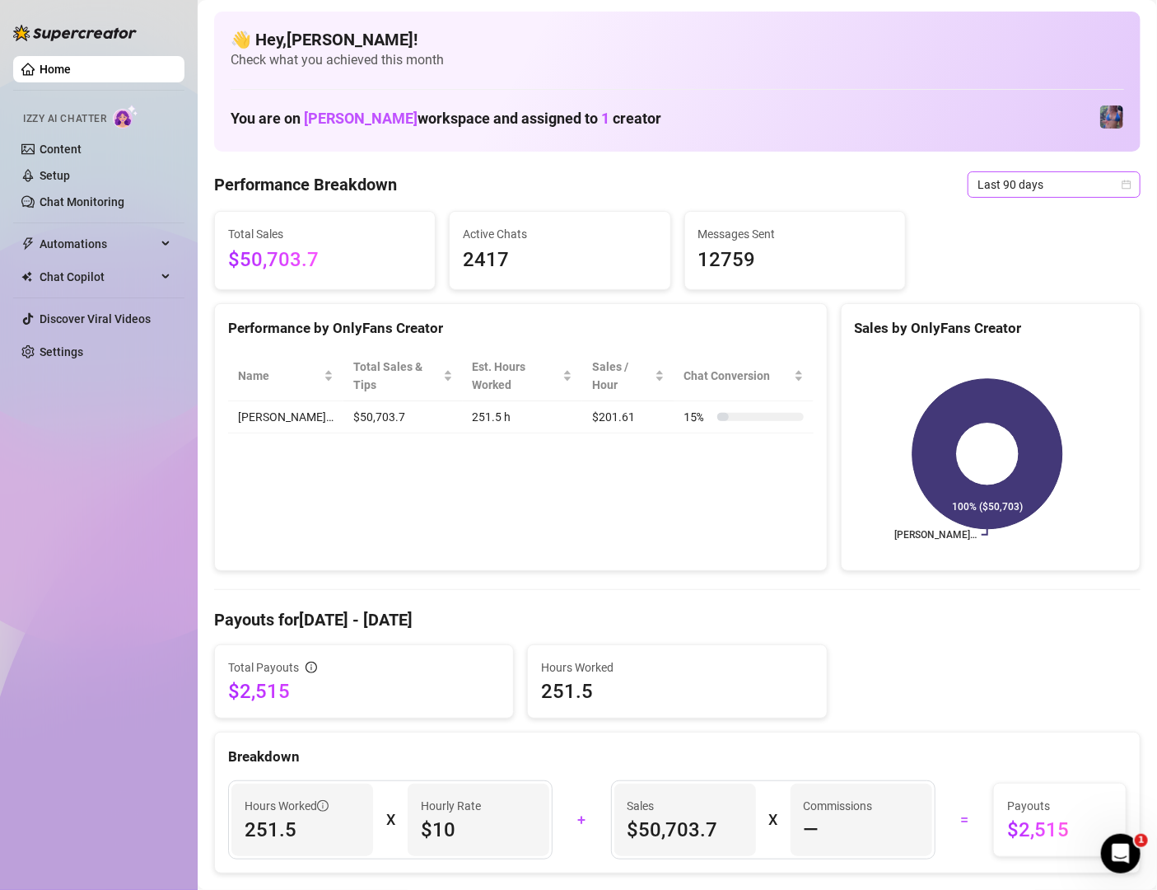  What do you see at coordinates (403, 417) in the screenshot?
I see `td: $50,703.7` at bounding box center [403, 417].